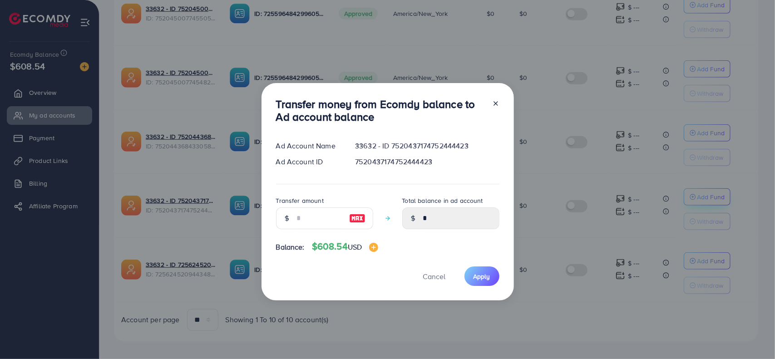 The image size is (775, 359). Describe the element at coordinates (427, 162) in the screenshot. I see `div: 7520437174752444423` at that location.